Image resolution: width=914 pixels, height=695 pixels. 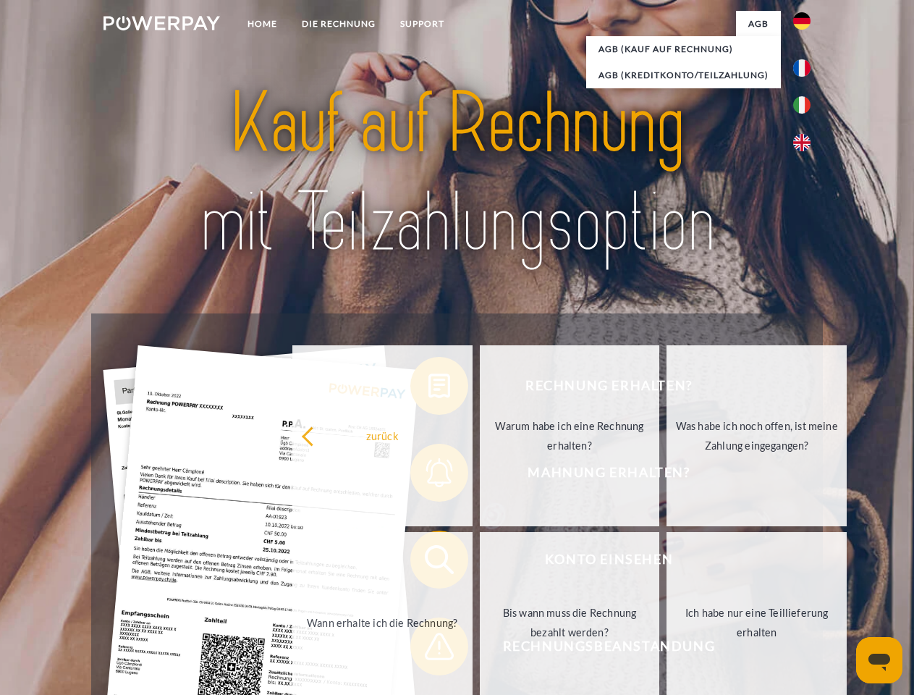 I want to click on a: AGB (Kreditkonto/Teilzahlung), so click(x=683, y=75).